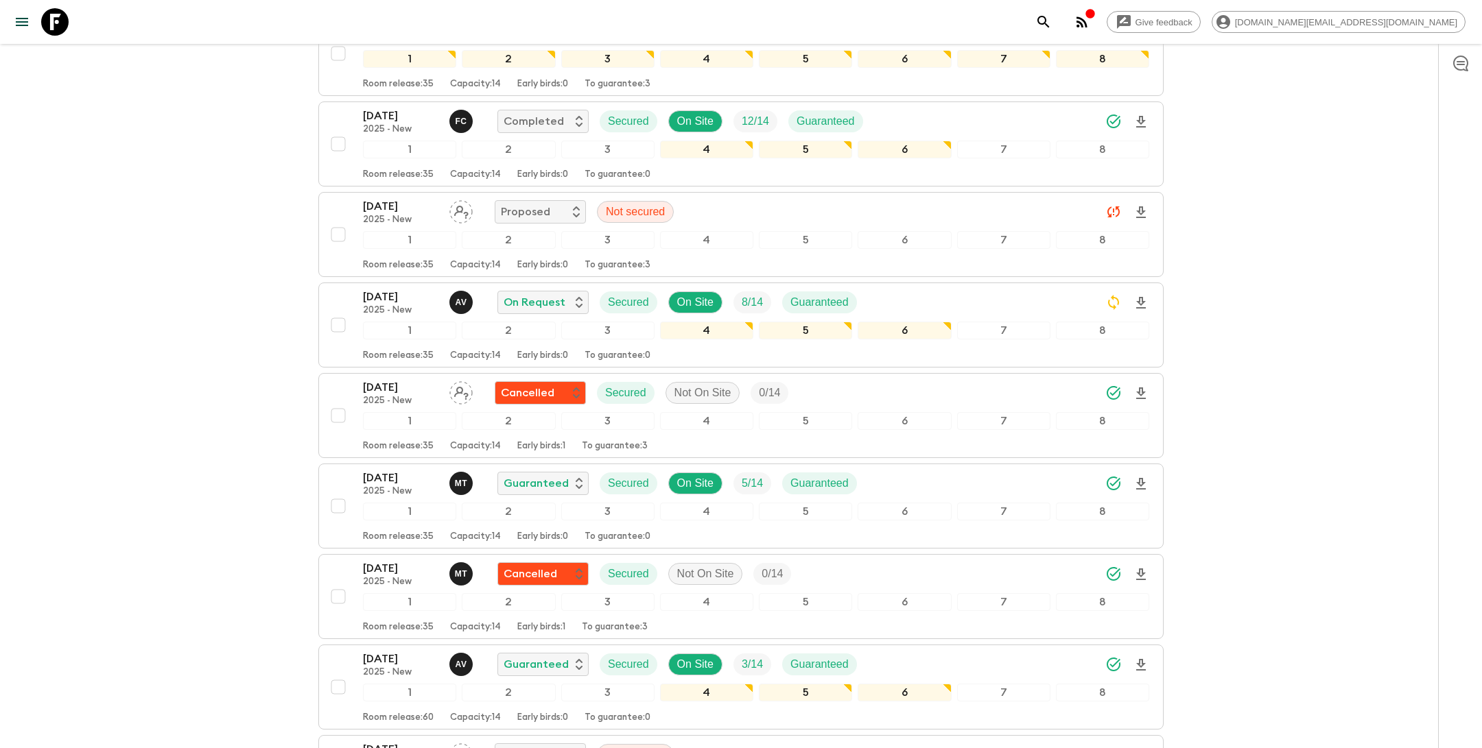 This screenshot has width=1482, height=748. What do you see at coordinates (617, 265) in the screenshot?
I see `p: To guarantee: 3` at bounding box center [617, 265].